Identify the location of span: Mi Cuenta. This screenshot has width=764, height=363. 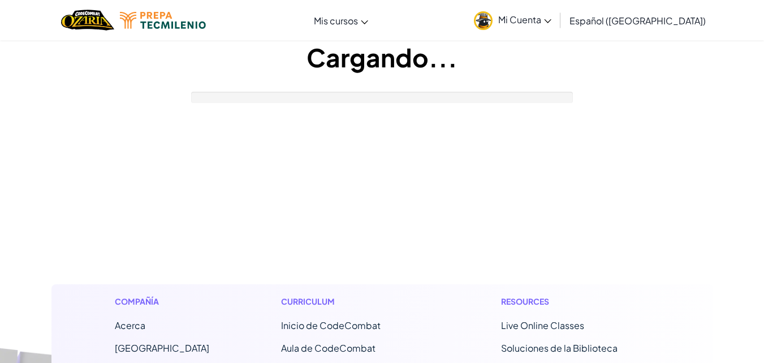
(525, 19).